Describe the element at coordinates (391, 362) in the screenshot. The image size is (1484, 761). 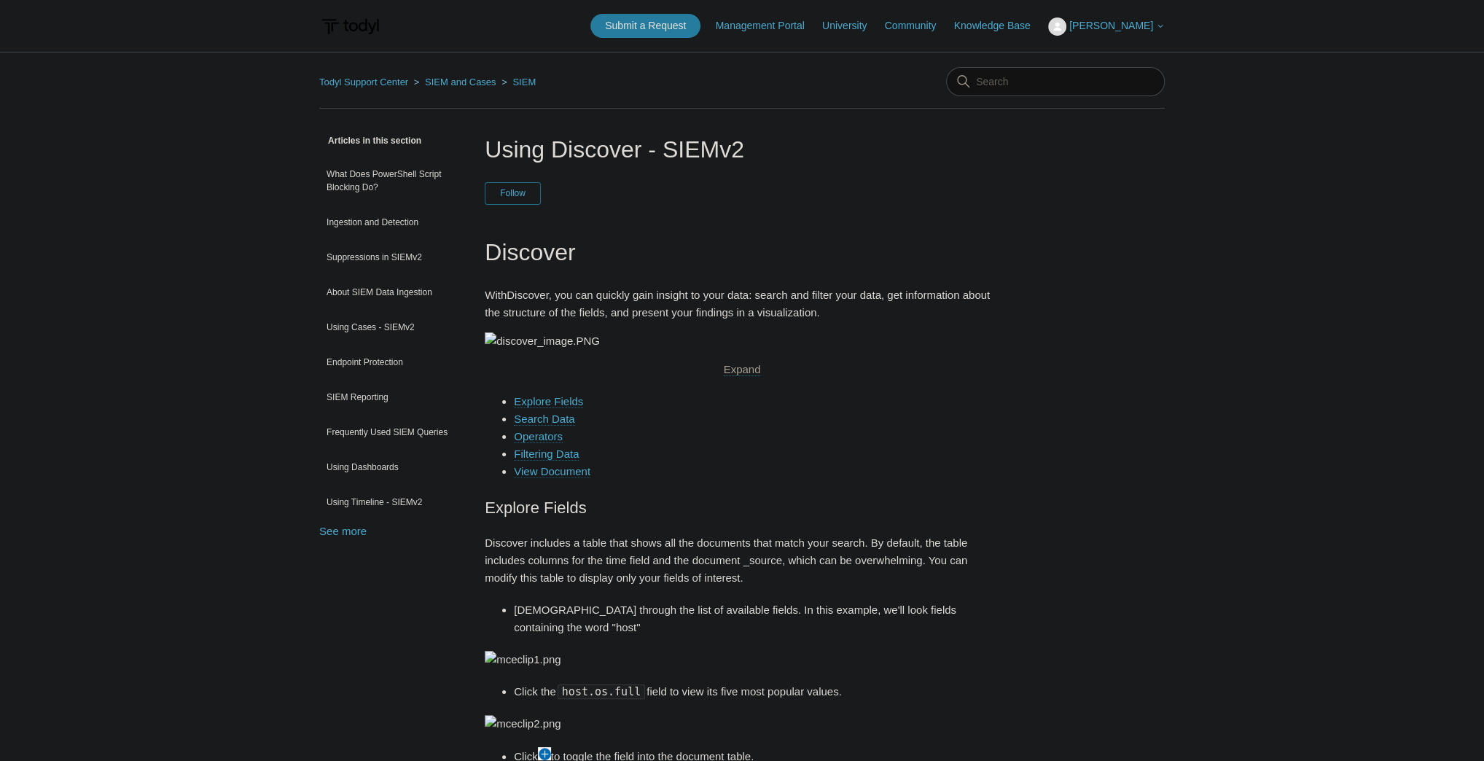
I see `a: Endpoint Protection` at that location.